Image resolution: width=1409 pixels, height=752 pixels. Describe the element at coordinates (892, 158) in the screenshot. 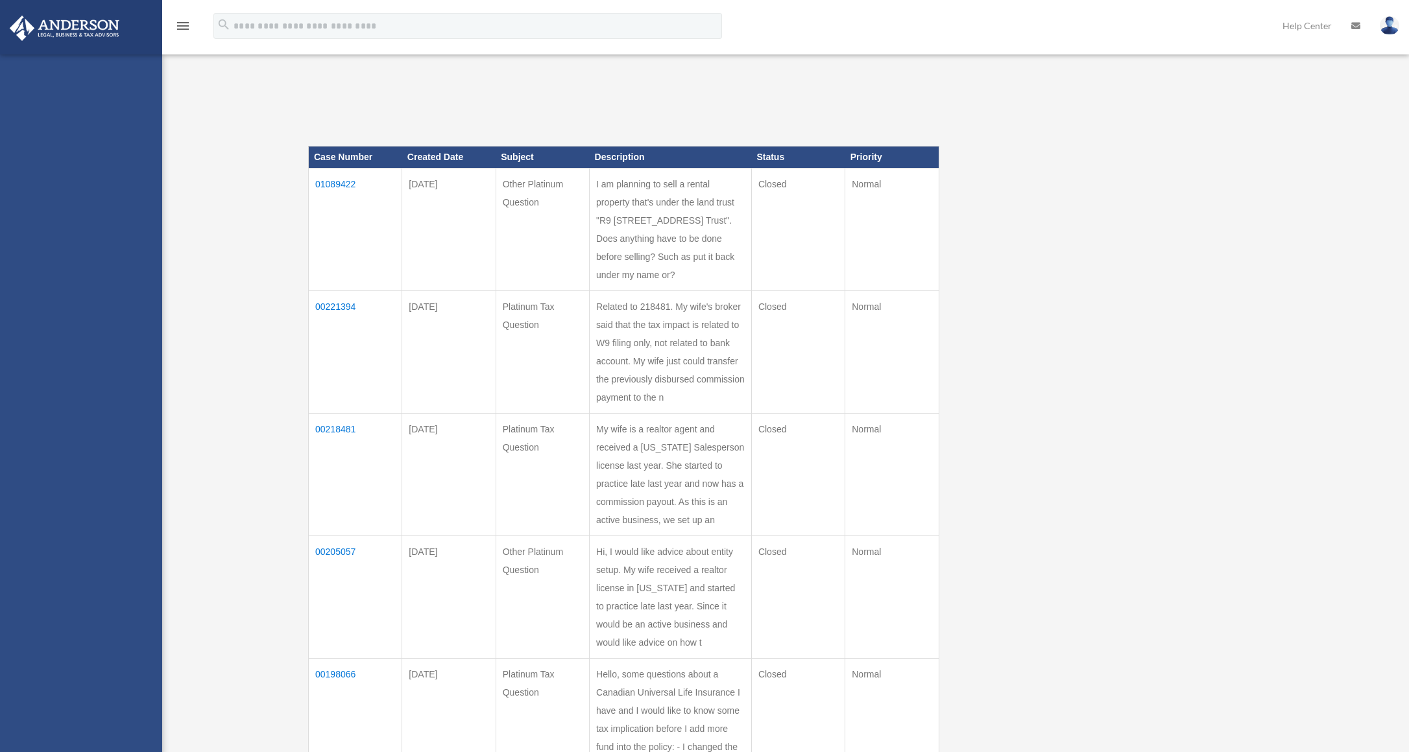

I see `th: Priority` at that location.